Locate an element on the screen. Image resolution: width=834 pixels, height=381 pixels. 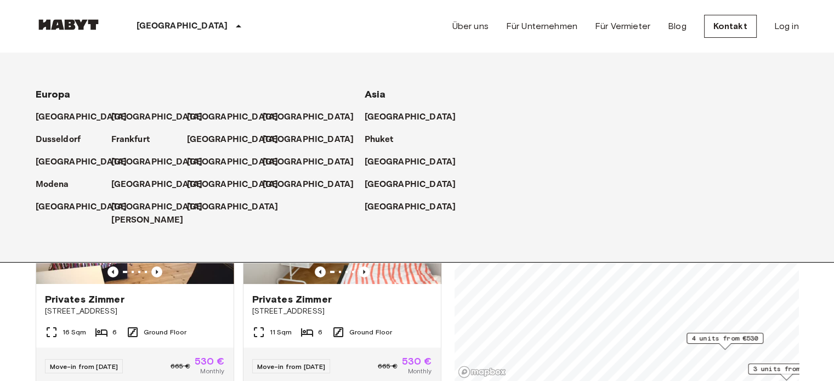
a: Phuket is located at coordinates (384, 140).